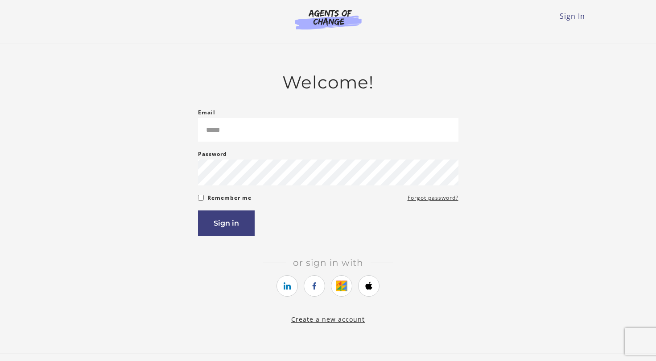  Describe the element at coordinates (287, 286) in the screenshot. I see `a: https://courses.thinkific.com/users/auth/linkedin?ss%5Breferral%5D=&ss%5Buser_return_to%5D=&ss%5B...` at that location.